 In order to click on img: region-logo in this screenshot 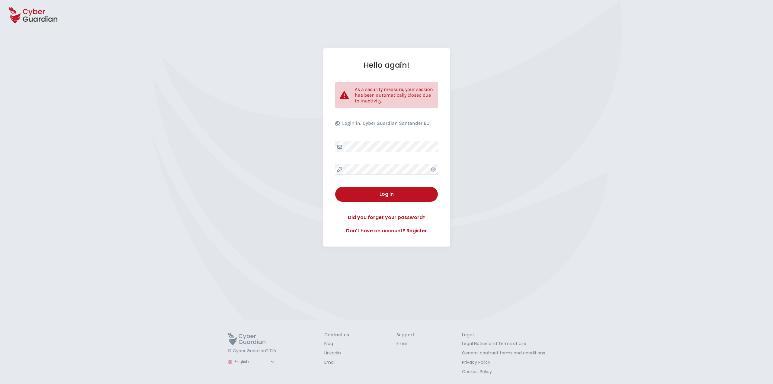, I will do `click(230, 362)`.